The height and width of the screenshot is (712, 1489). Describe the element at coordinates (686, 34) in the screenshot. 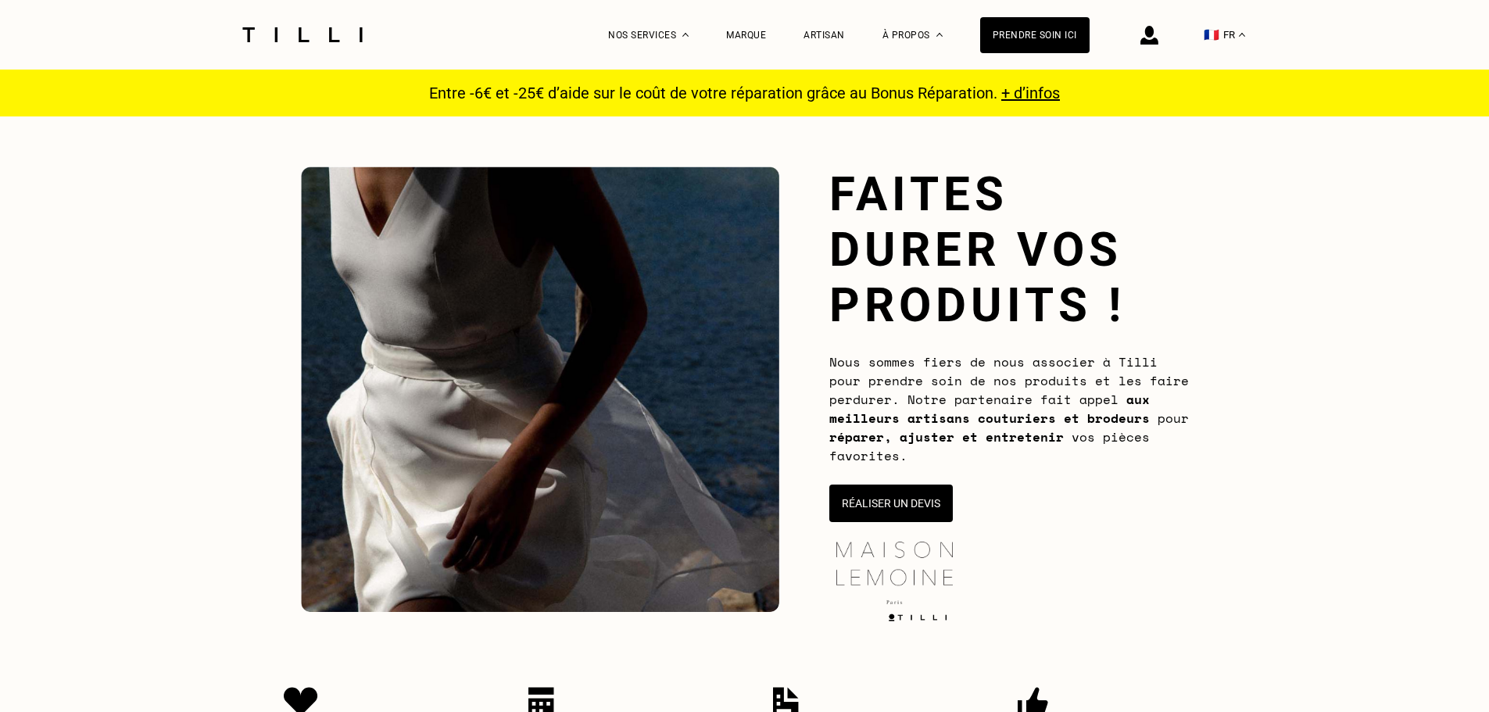

I see `img: Menu déroulant` at that location.